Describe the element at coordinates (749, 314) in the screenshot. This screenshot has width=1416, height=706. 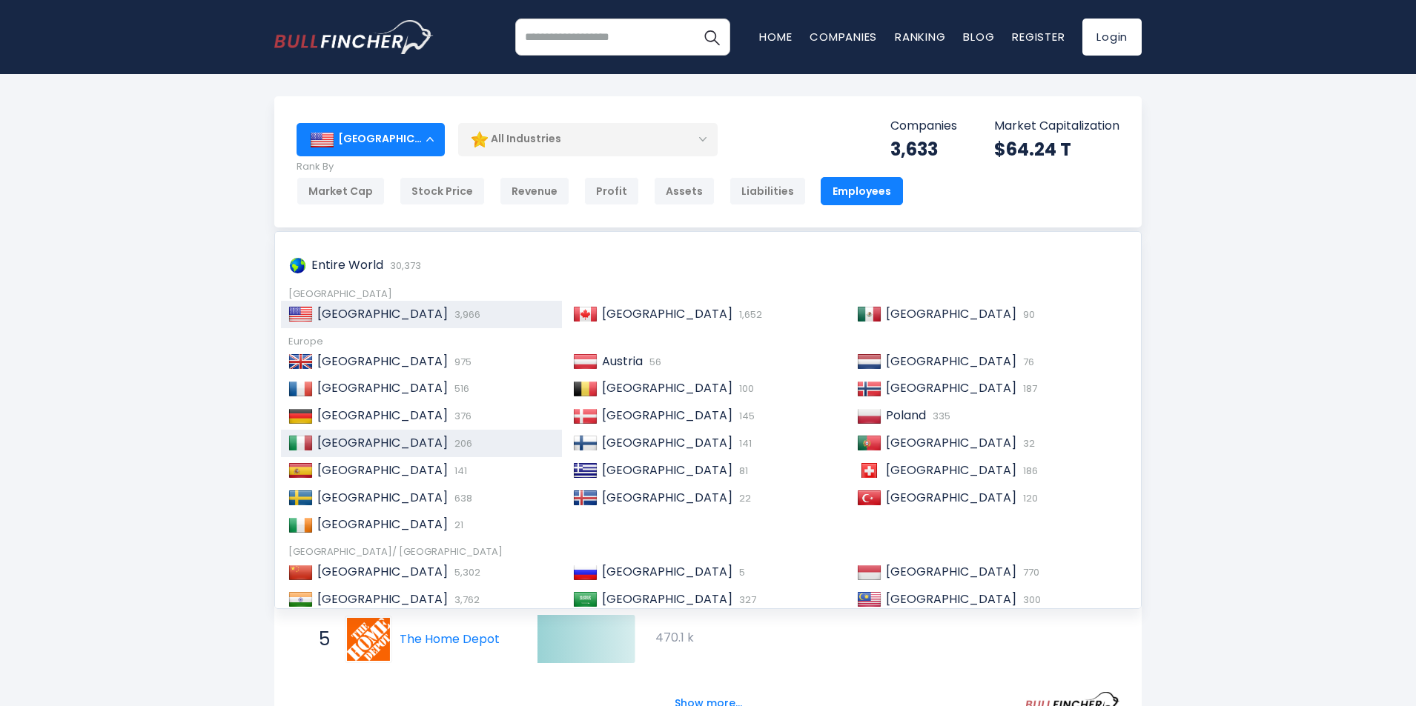
I see `span: 1,652` at that location.